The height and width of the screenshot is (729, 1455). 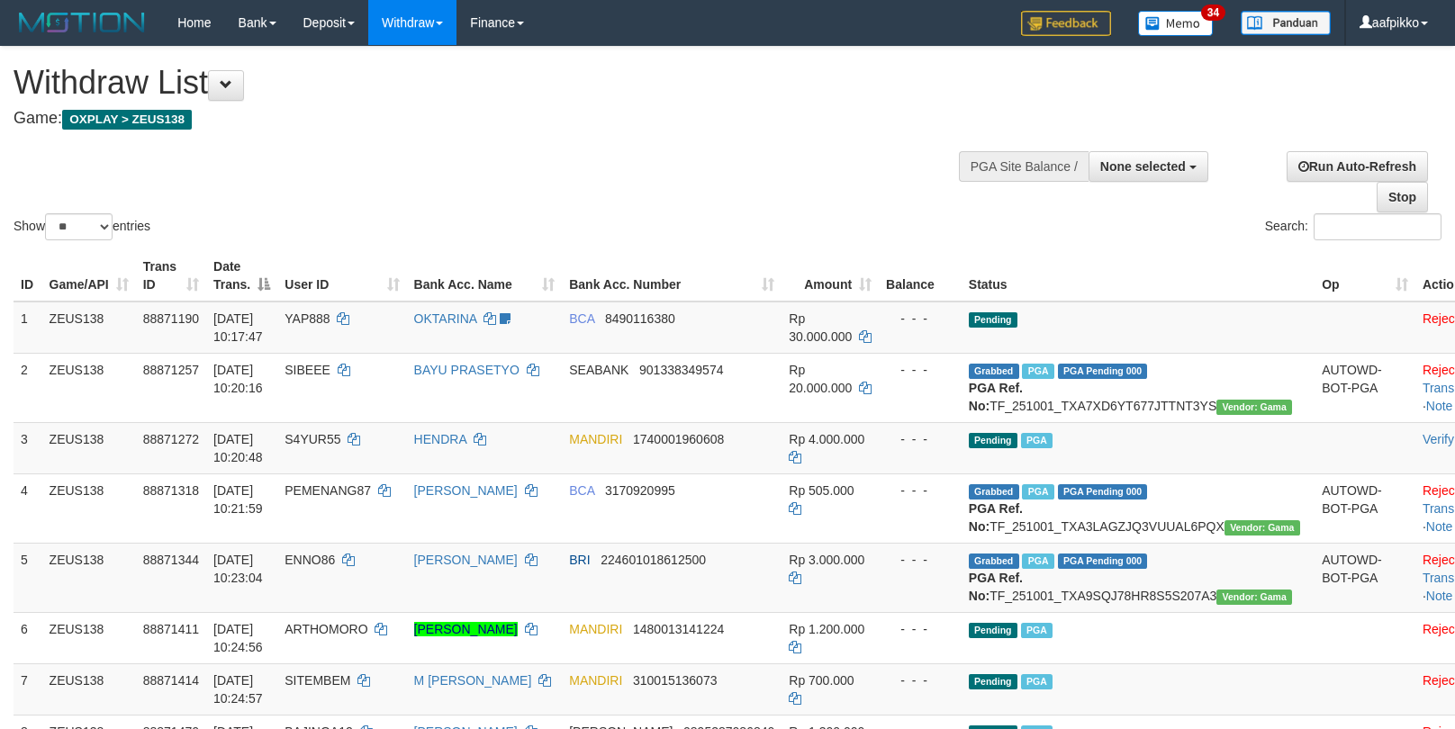 I want to click on td: TF_251001_TXA9SQJ78HR8S5S207A3, so click(x=1138, y=577).